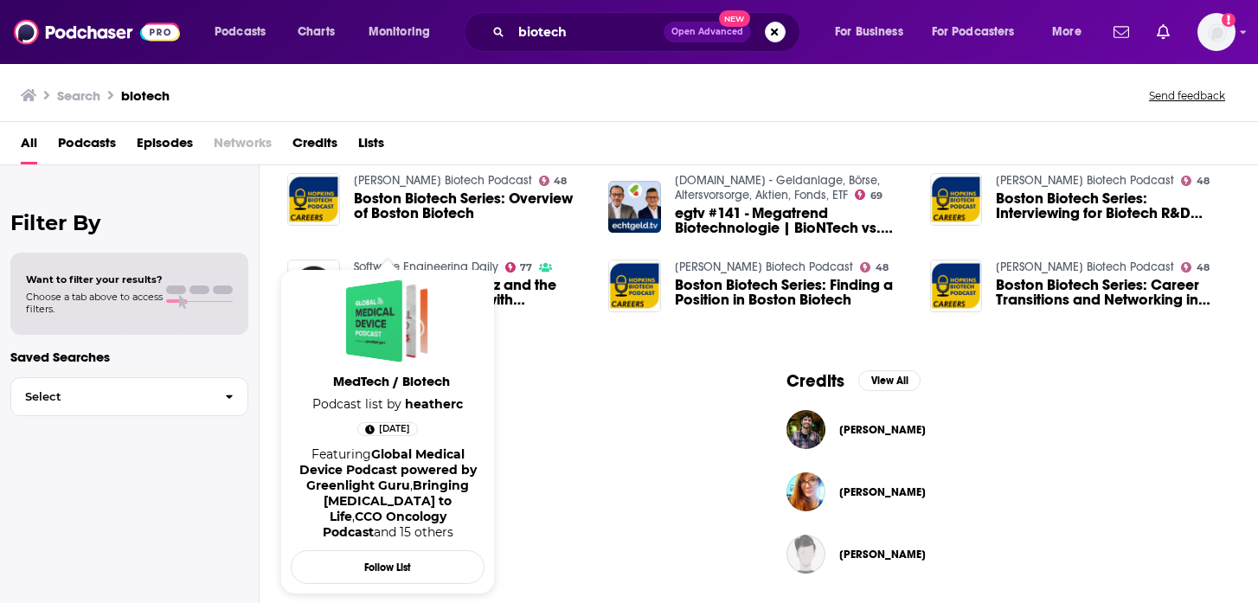 The width and height of the screenshot is (1258, 603). I want to click on span: Want to filter your results?, so click(94, 280).